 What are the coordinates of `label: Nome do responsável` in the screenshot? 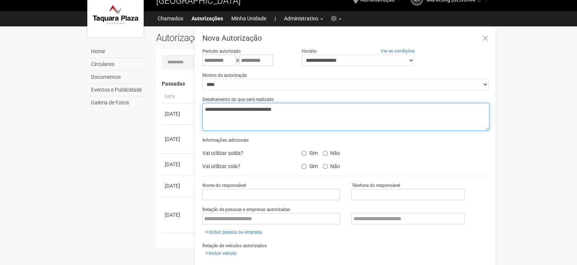 It's located at (224, 185).